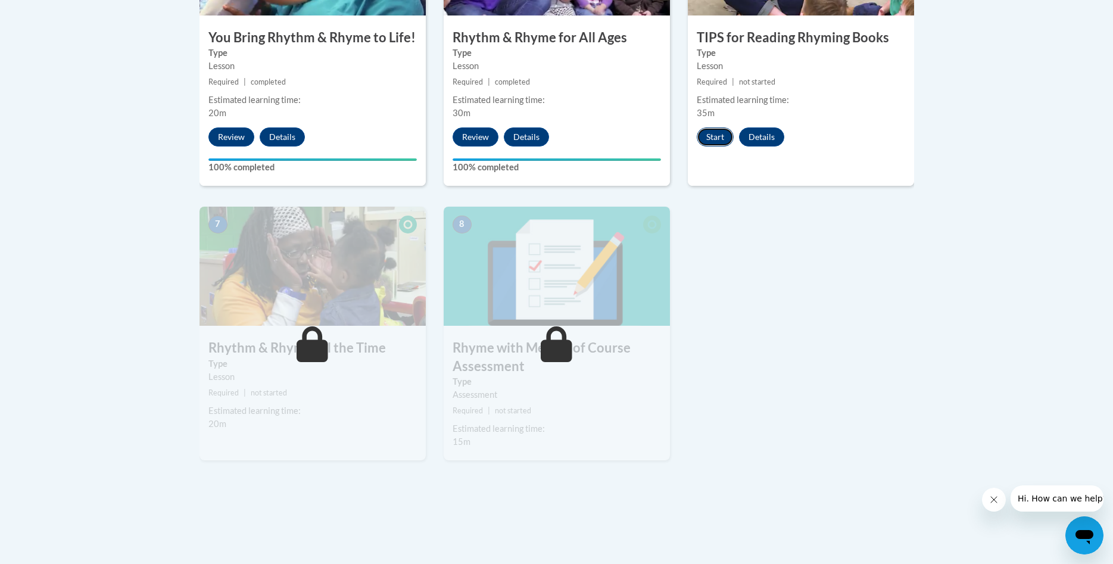 Image resolution: width=1113 pixels, height=564 pixels. What do you see at coordinates (801, 38) in the screenshot?
I see `h3: TIPS for Reading Rhyming Books` at bounding box center [801, 38].